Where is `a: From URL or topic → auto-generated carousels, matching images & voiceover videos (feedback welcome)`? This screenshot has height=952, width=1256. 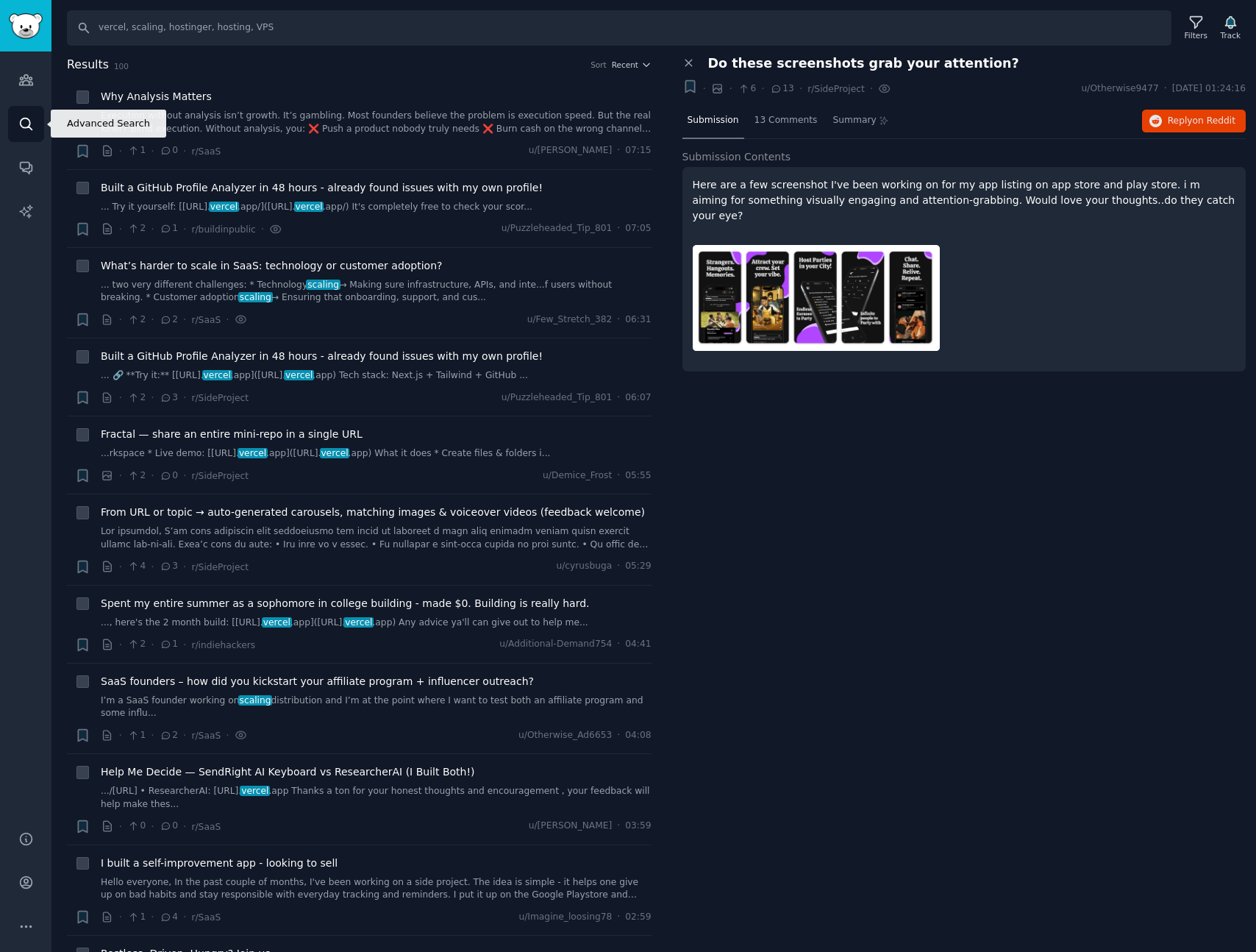 a: From URL or topic → auto-generated carousels, matching images & voiceover videos (feedback welcome) is located at coordinates (373, 512).